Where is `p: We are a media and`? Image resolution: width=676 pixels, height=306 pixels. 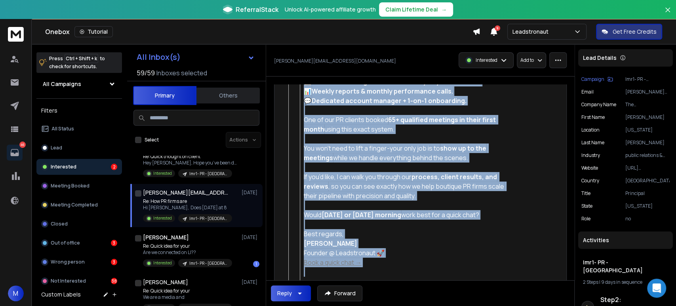
p: We are a media and is located at coordinates (187, 297).